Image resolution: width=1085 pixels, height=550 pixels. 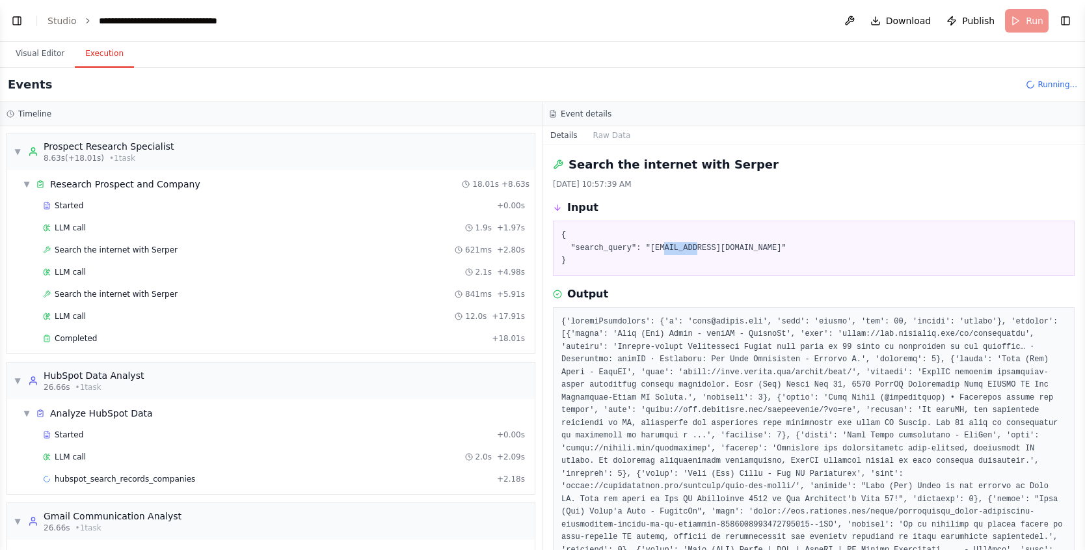 What do you see at coordinates (508, 338) in the screenshot?
I see `span: + 18.01s` at bounding box center [508, 338].